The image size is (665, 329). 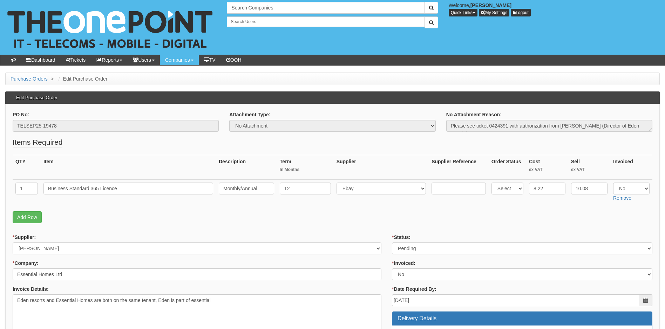 What do you see at coordinates (326, 22) in the screenshot?
I see `input: Search Users` at bounding box center [326, 22].